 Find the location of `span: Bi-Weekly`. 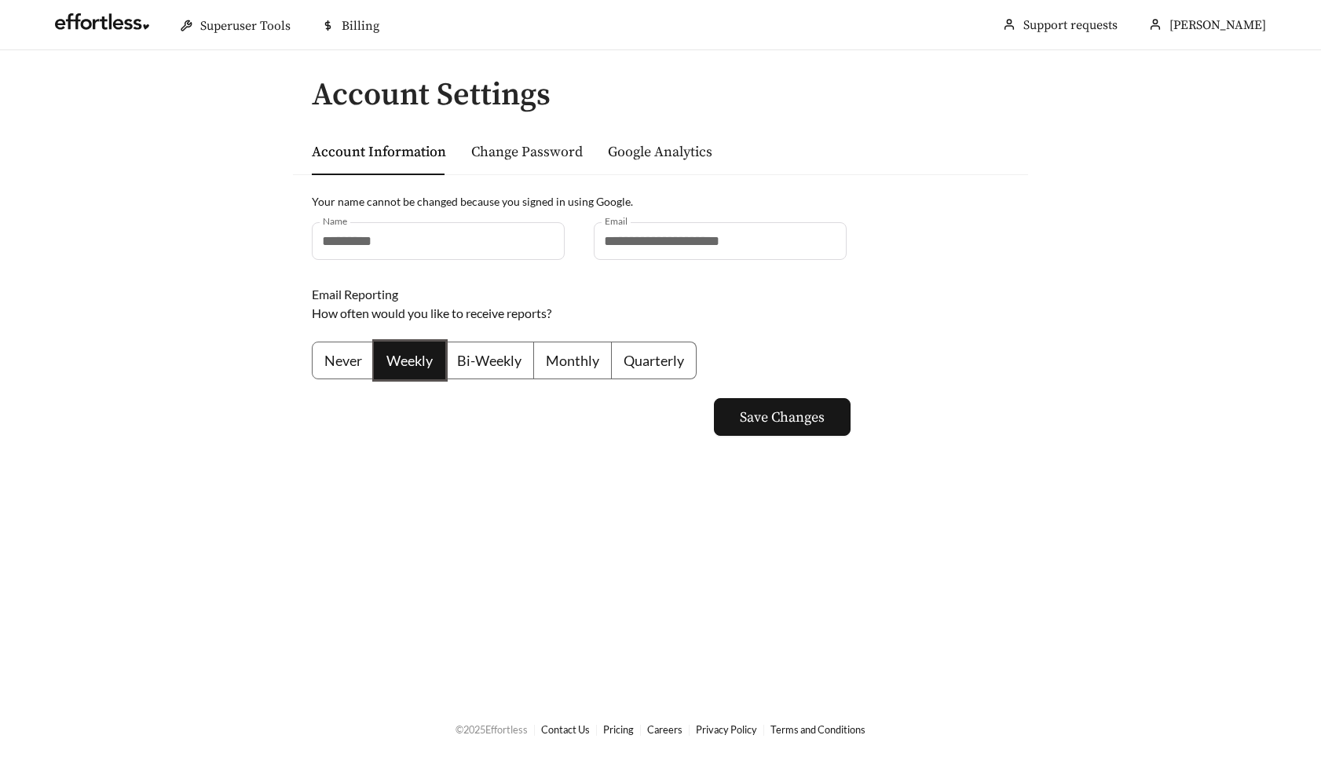

span: Bi-Weekly is located at coordinates (489, 361).